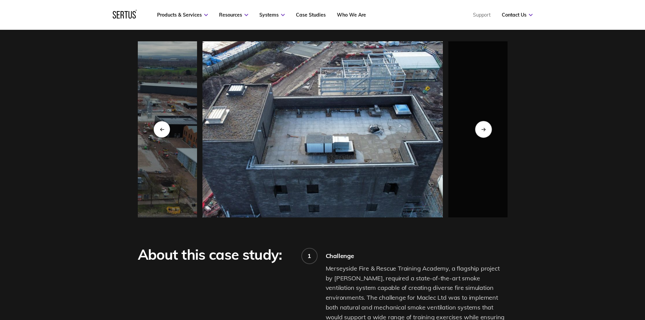 The height and width of the screenshot is (320, 645). What do you see at coordinates (628, 304) in the screenshot?
I see `div: Chat Widget` at bounding box center [628, 304].